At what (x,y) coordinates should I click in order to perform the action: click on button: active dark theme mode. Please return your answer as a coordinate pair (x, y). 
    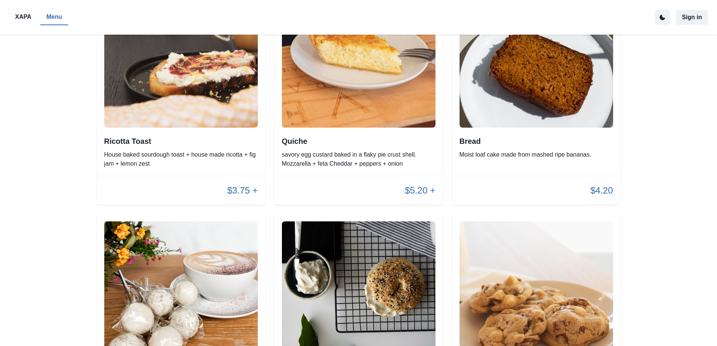
    Looking at the image, I should click on (662, 17).